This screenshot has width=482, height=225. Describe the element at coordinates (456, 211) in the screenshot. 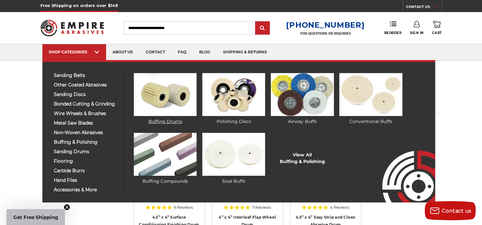

I see `span: Contact us` at that location.